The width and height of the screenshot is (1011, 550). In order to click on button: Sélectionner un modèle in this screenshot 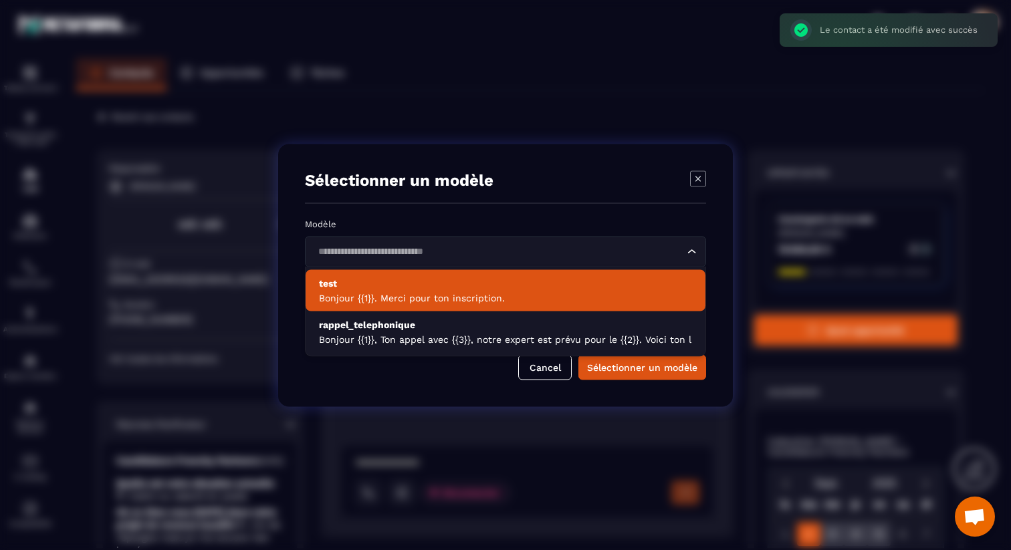, I will do `click(642, 367)`.